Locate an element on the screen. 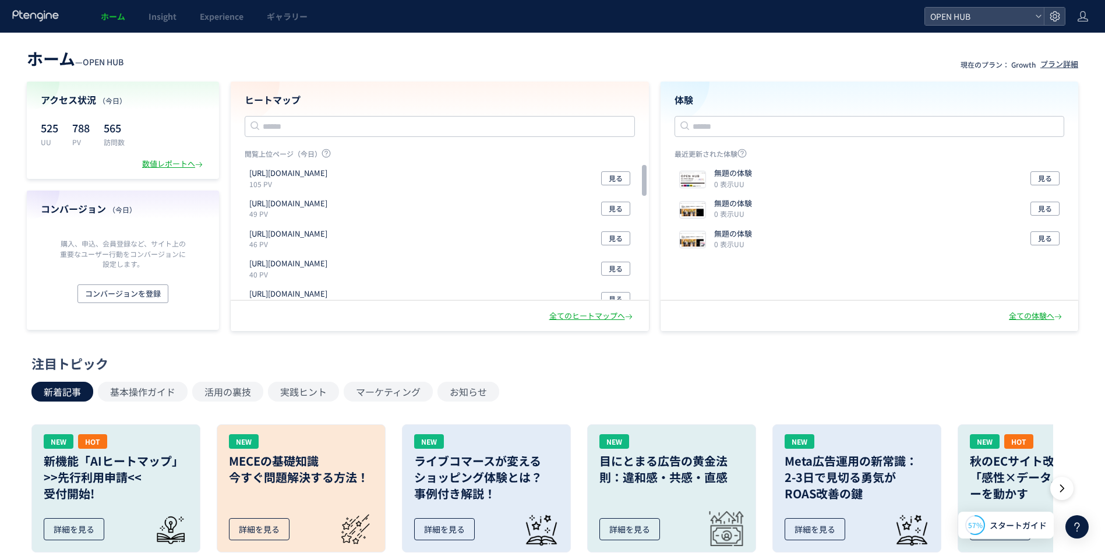 The height and width of the screenshot is (556, 1105). img: fa51aba706333faab3be11a6c20c588c1740549430657.jpeg is located at coordinates (693, 210).